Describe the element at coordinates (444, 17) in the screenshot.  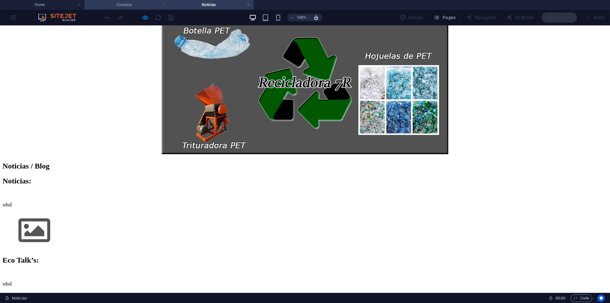
I see `span: Pages` at that location.